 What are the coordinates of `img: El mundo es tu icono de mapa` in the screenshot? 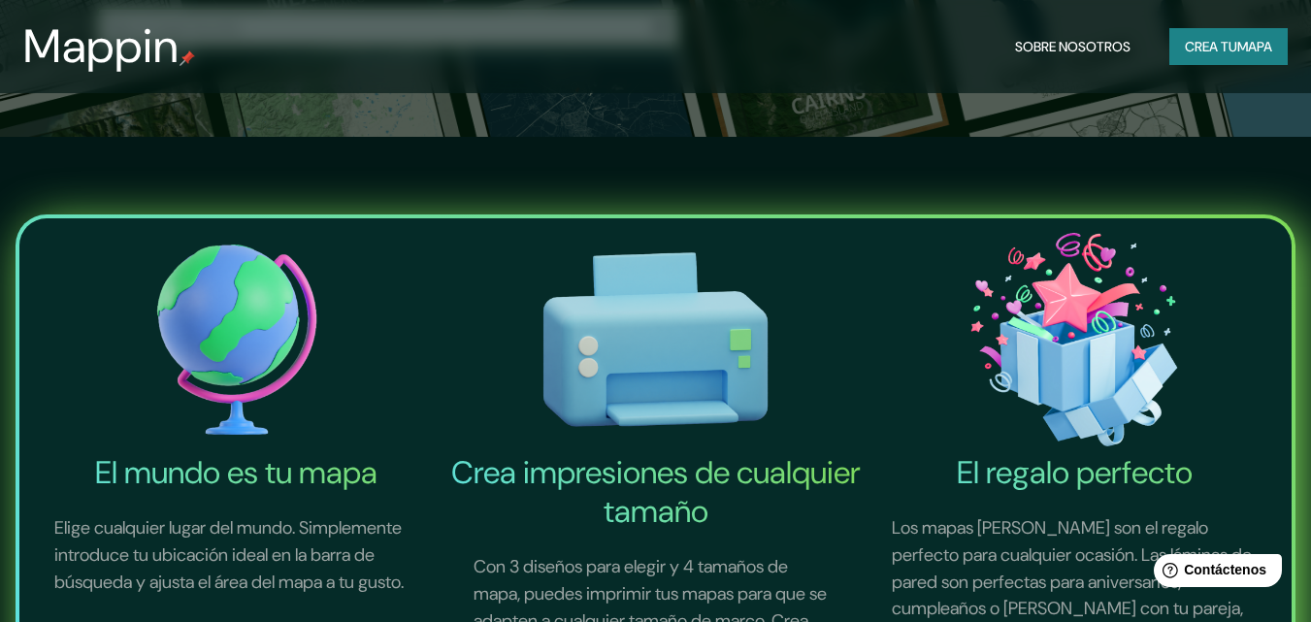 It's located at (237, 340).